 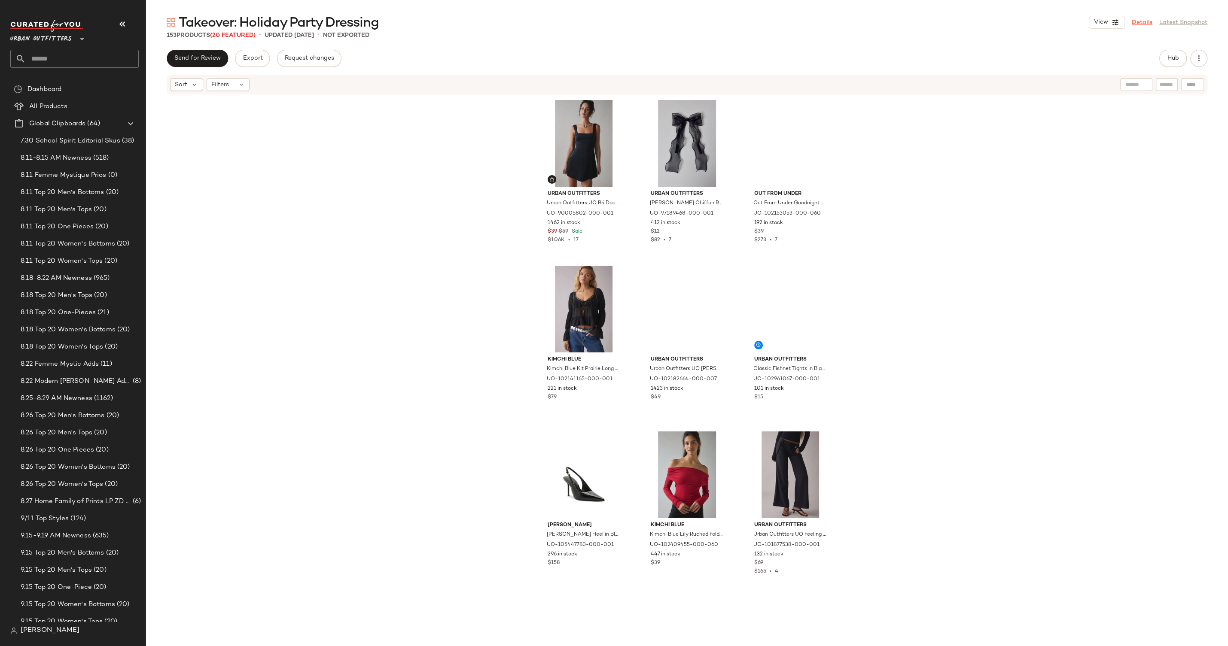 I want to click on span: Filters, so click(x=220, y=85).